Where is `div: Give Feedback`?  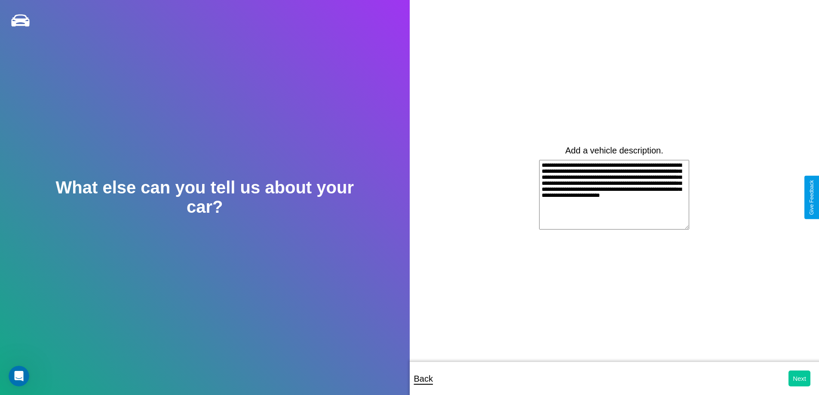
div: Give Feedback is located at coordinates (811, 197).